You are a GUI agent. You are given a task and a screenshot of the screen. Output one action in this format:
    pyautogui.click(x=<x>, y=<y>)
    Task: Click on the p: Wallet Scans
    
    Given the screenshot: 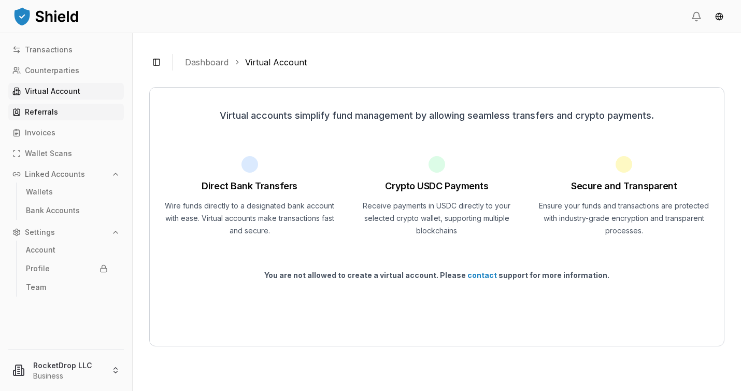 What is the action you would take?
    pyautogui.click(x=48, y=153)
    